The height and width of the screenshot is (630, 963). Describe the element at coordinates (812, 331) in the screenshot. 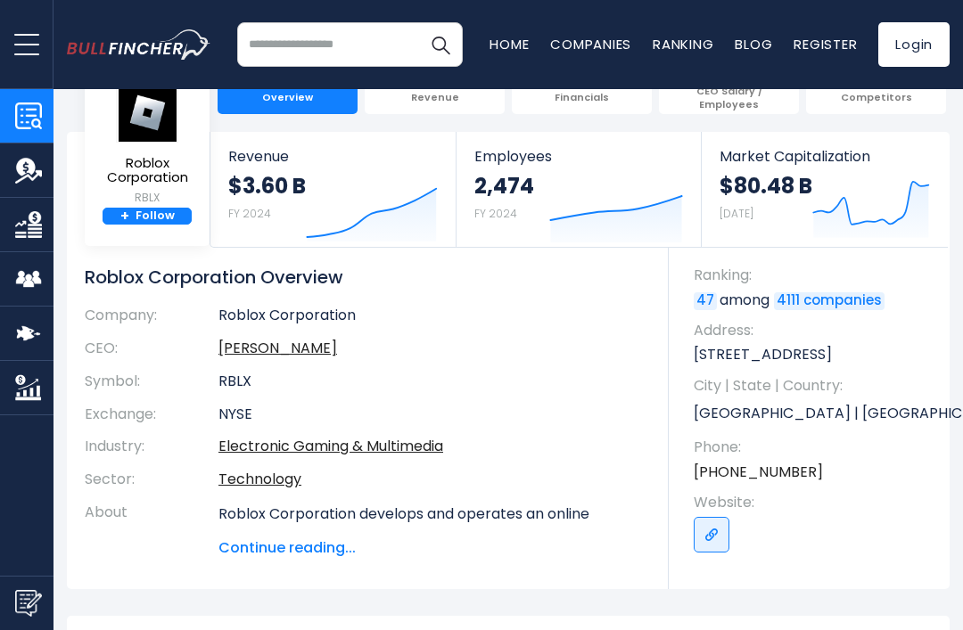

I see `span: Address:` at that location.